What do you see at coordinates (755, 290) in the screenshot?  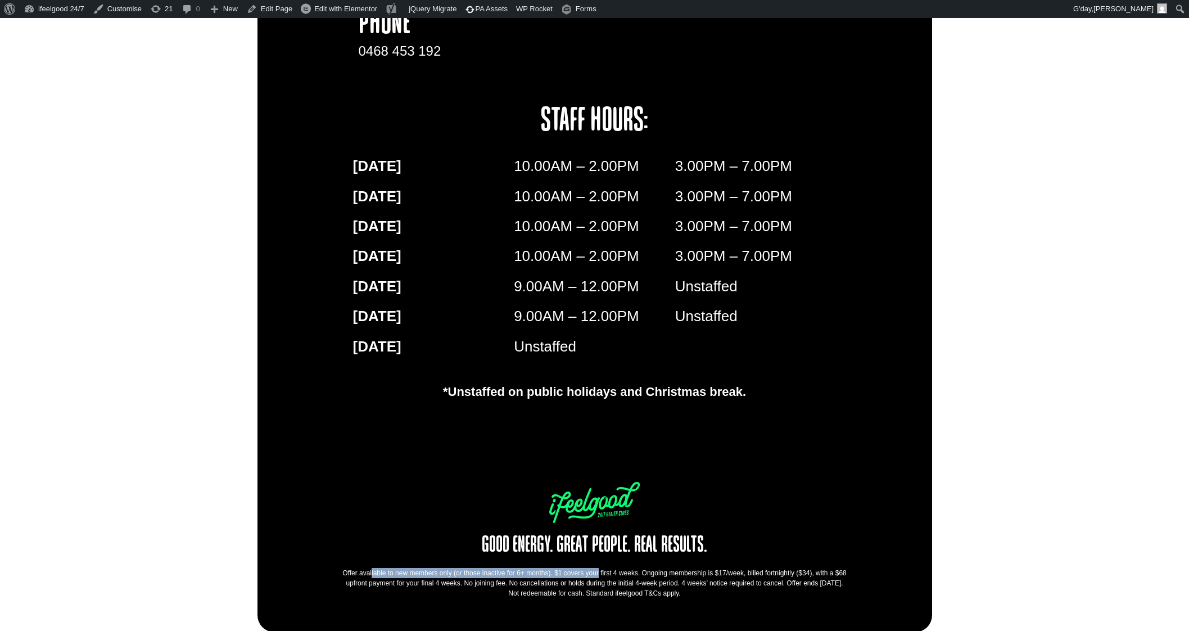 I see `div: Unstaffed` at bounding box center [755, 290].